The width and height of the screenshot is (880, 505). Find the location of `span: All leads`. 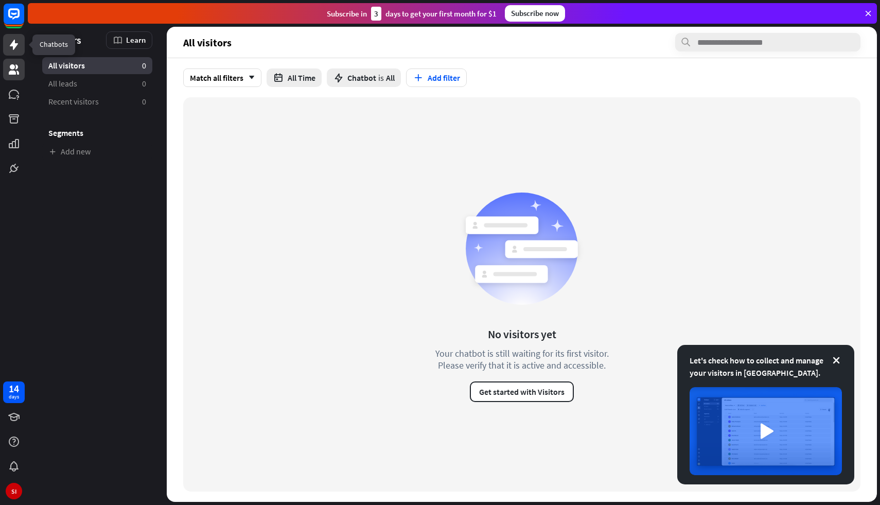

span: All leads is located at coordinates (63, 83).